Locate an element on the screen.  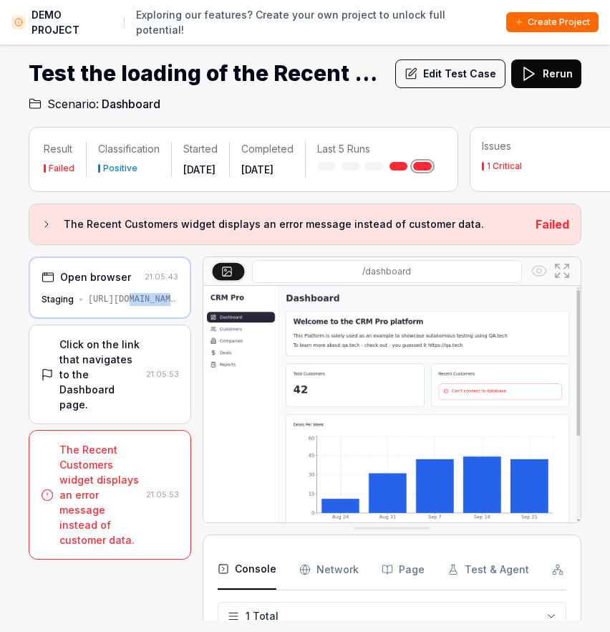
span: DEMO PROJECT is located at coordinates (72, 22).